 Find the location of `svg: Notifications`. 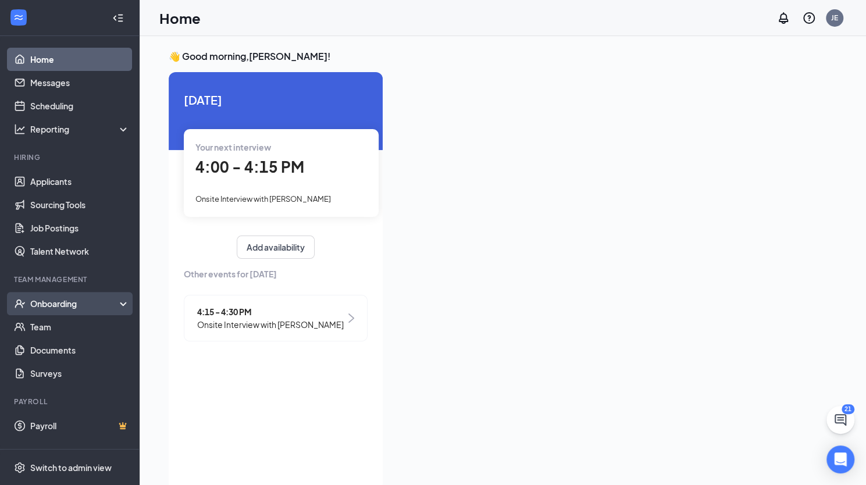

svg: Notifications is located at coordinates (783, 18).